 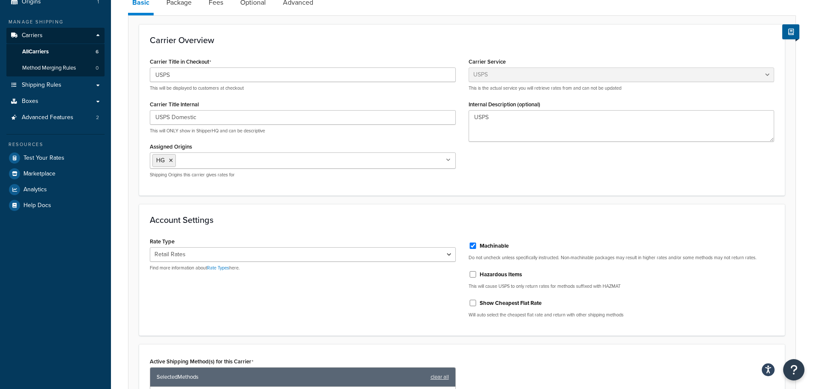 I want to click on span: HG, so click(x=161, y=160).